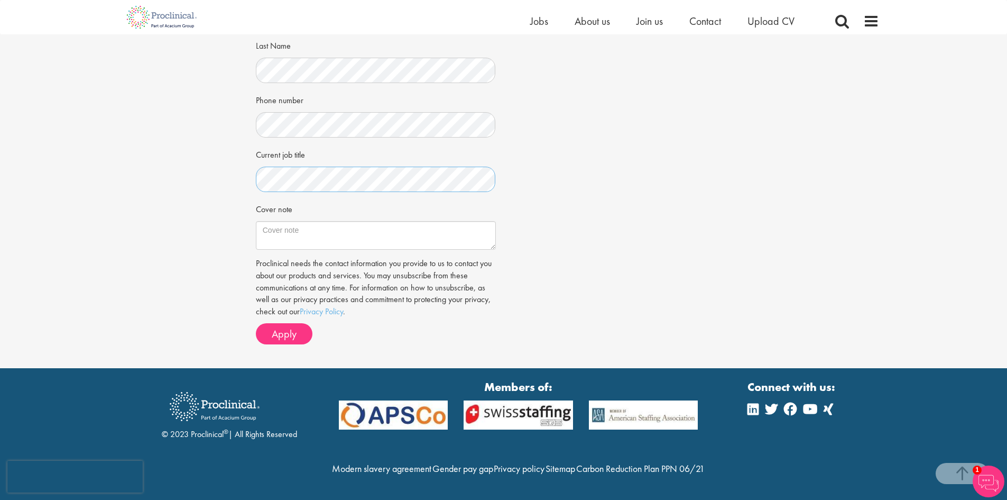 The height and width of the screenshot is (500, 1007). I want to click on strong: Connect with us:, so click(793, 386).